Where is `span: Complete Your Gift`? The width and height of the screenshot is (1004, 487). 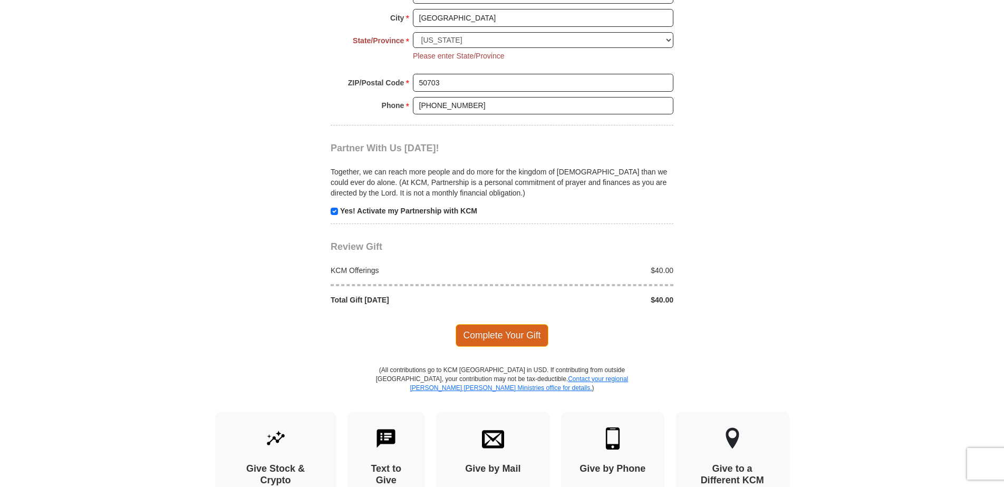 span: Complete Your Gift is located at coordinates (502, 335).